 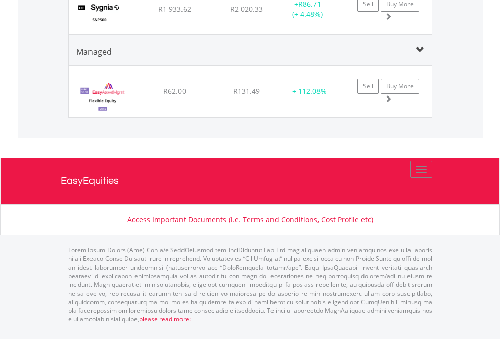 What do you see at coordinates (250, 181) in the screenshot?
I see `div: EasyEquities` at bounding box center [250, 181].